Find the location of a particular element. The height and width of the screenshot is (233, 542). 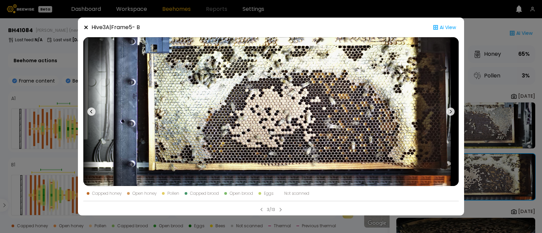

div: Open honey is located at coordinates (144, 194).